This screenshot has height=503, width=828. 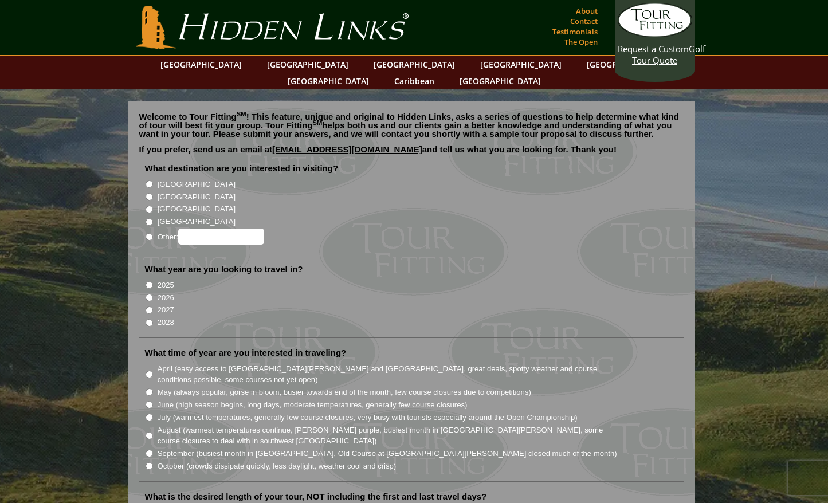 What do you see at coordinates (655, 34) in the screenshot?
I see `a: Request a CustomGolf Tour Quote` at bounding box center [655, 34].